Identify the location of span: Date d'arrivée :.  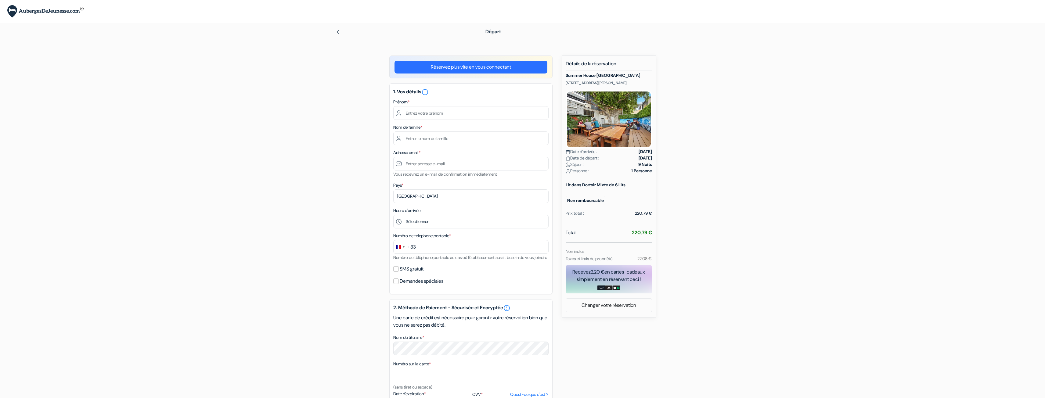
(581, 152).